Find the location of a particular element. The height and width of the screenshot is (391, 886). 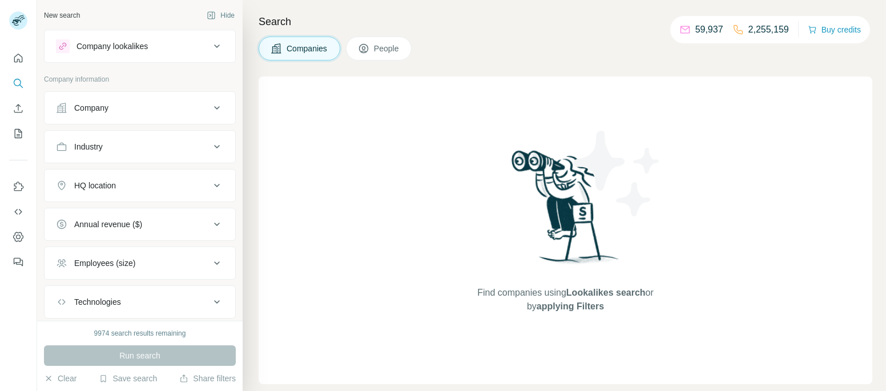

div: HQ location is located at coordinates (95, 186).